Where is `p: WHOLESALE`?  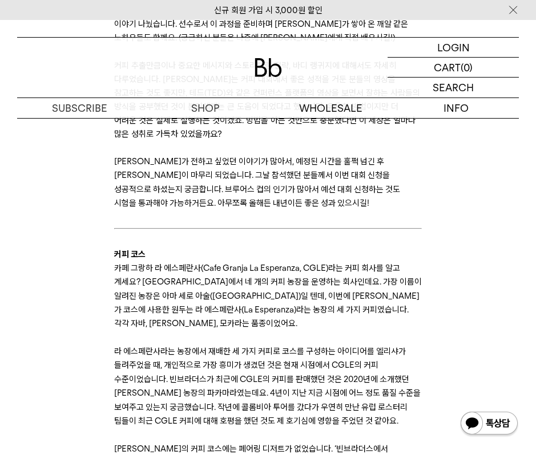
p: WHOLESALE is located at coordinates (331, 108).